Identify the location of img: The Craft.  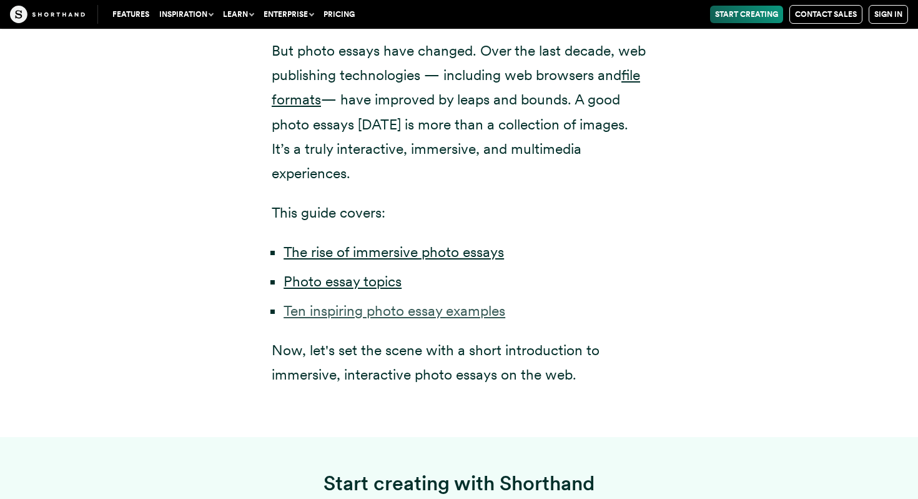
(47, 14).